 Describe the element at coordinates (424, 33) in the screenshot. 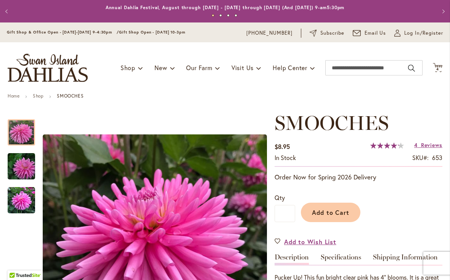

I see `span: Log In/Register` at that location.